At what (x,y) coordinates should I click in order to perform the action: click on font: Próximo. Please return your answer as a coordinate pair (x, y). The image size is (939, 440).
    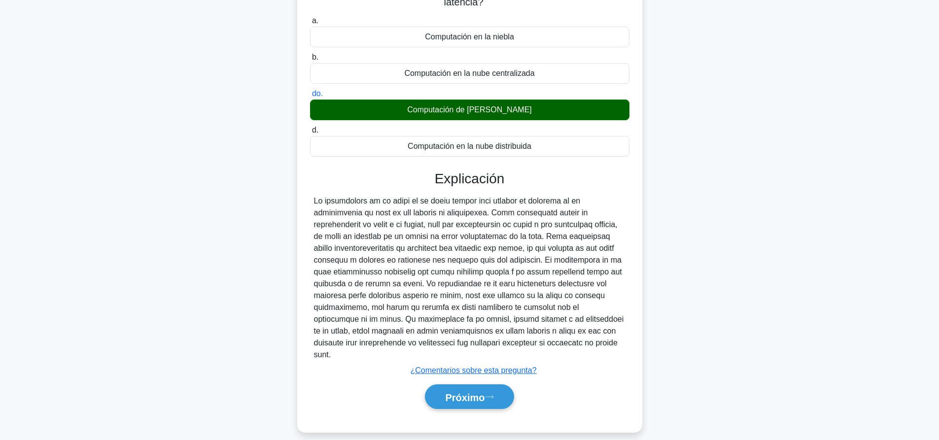
    Looking at the image, I should click on (465, 397).